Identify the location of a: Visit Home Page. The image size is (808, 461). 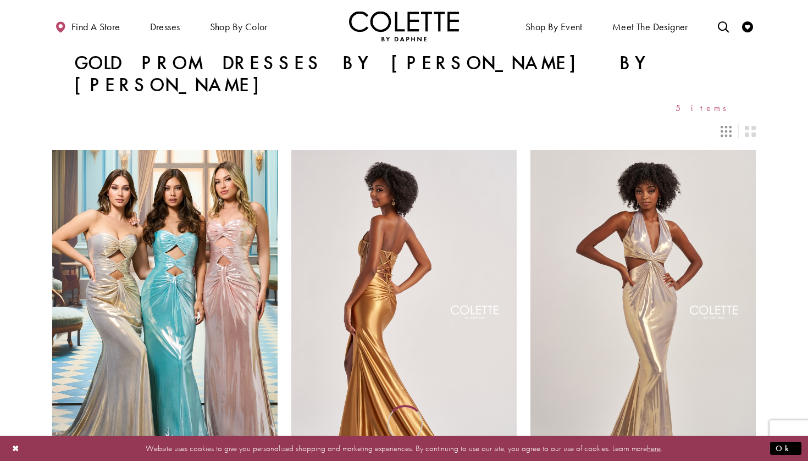
(404, 26).